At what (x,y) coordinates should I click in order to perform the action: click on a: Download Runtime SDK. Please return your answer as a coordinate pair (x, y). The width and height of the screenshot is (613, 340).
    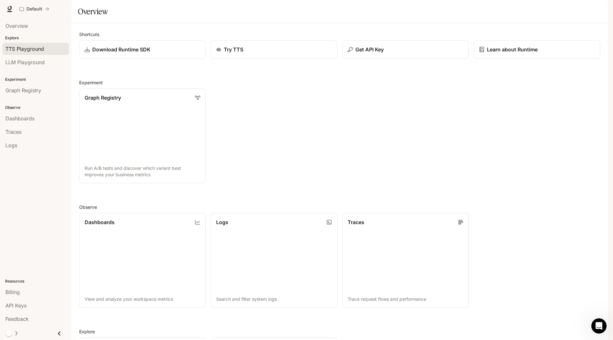
    Looking at the image, I should click on (142, 49).